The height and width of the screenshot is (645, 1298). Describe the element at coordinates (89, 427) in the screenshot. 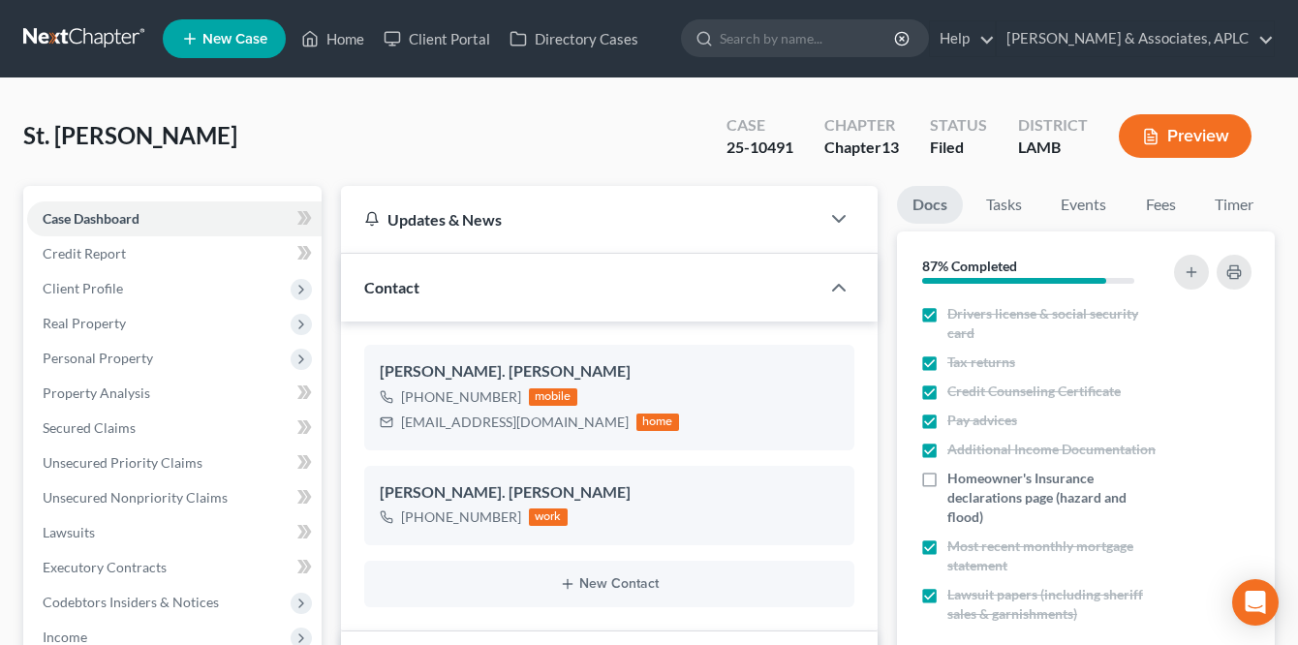

I see `span: Secured Claims` at that location.